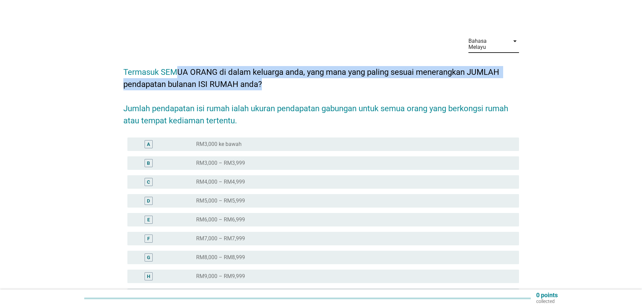 Image resolution: width=642 pixels, height=307 pixels. I want to click on p: 0 points, so click(547, 295).